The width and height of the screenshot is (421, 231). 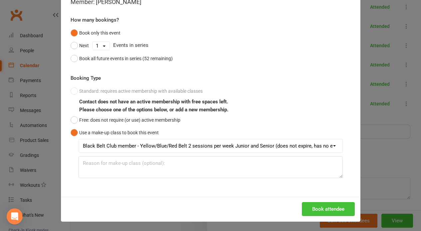 What do you see at coordinates (211, 46) in the screenshot?
I see `div: Events in series` at bounding box center [211, 46].